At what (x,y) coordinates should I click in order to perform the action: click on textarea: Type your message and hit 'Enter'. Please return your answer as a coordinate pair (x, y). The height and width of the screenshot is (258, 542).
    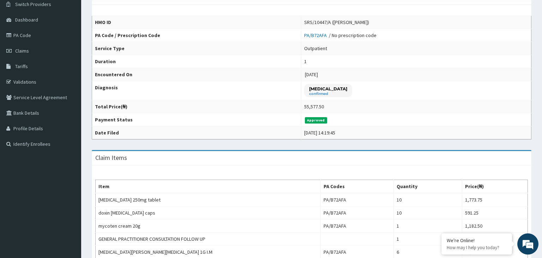
    Looking at the image, I should click on (69, 190).